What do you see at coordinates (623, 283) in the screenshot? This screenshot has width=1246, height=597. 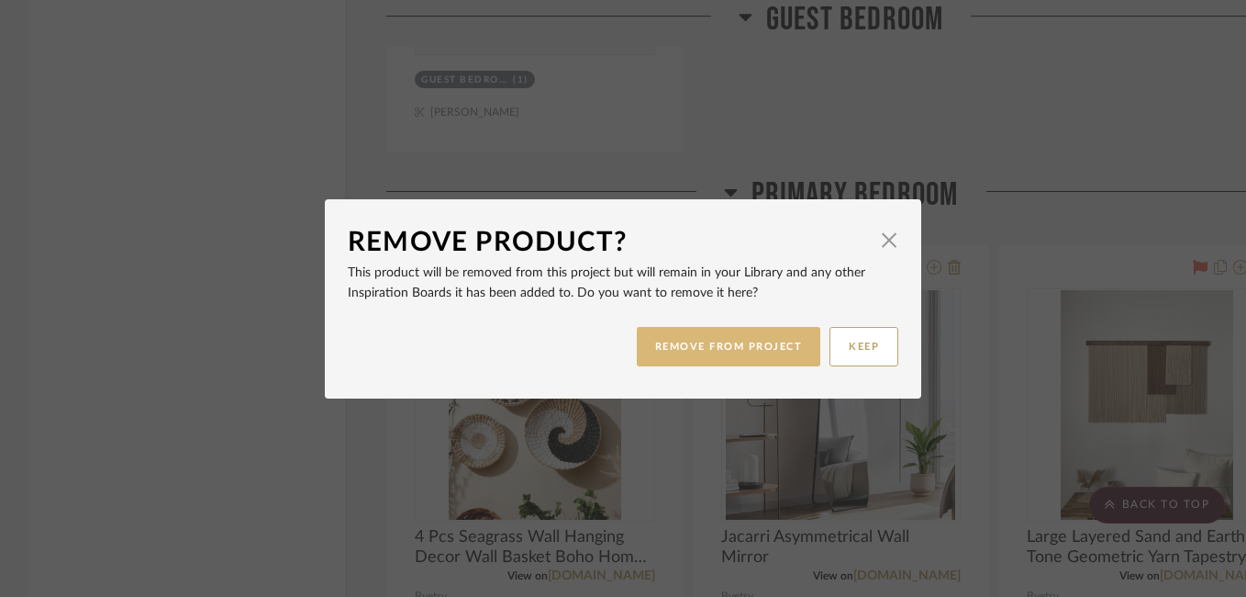 I see `p: This product will be removed from this project but will remain in your Library and any other Insp...` at bounding box center [623, 283].